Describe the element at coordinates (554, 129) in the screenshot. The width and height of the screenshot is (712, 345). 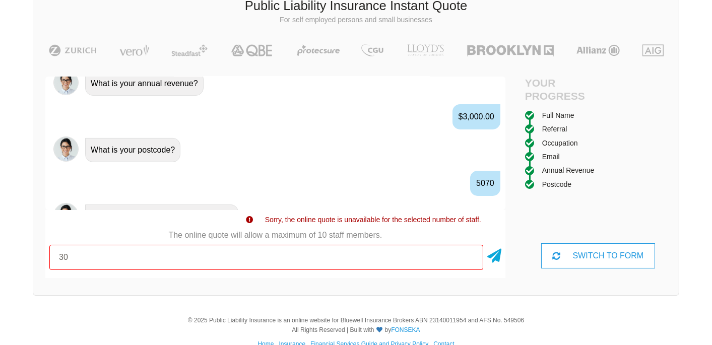
I see `div: Referral` at that location.